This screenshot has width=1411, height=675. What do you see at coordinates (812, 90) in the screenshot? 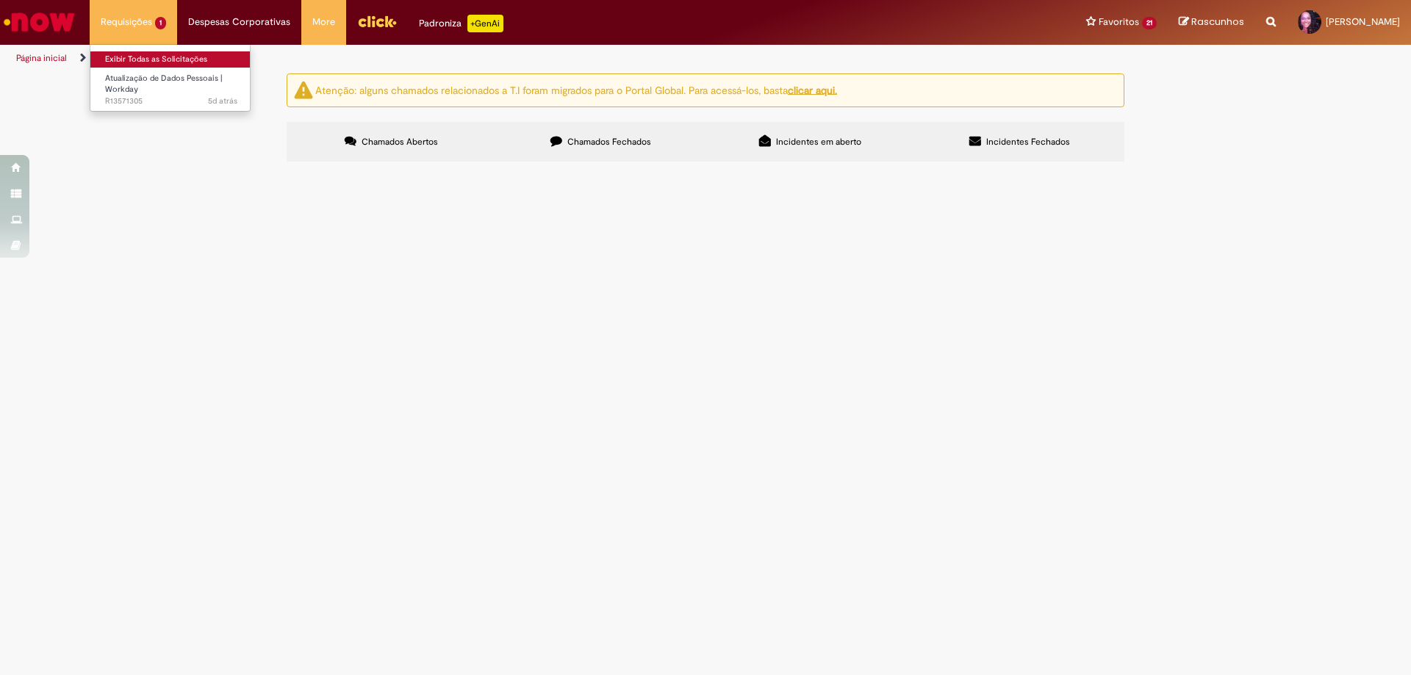
I see `u: clicar aqui.` at bounding box center [812, 90].